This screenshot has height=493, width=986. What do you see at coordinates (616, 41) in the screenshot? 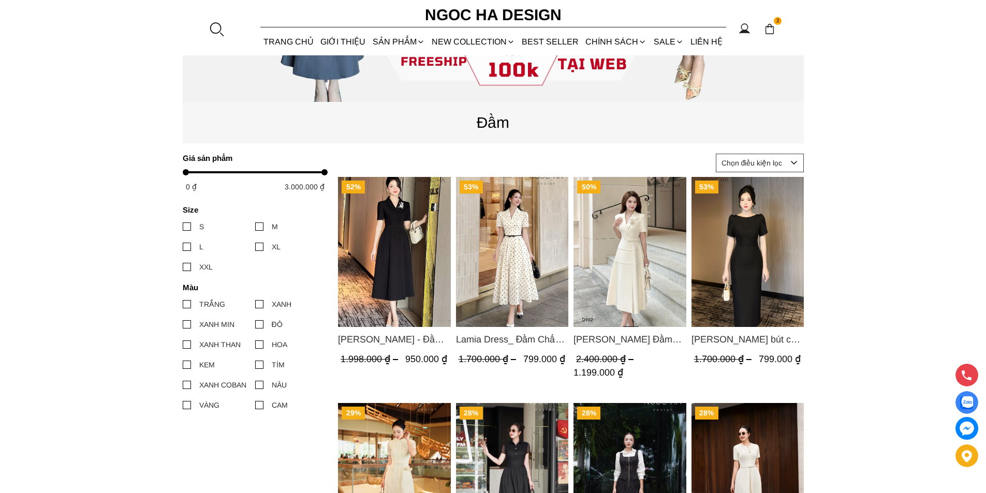
I see `div: Chính sách` at bounding box center [616, 41].